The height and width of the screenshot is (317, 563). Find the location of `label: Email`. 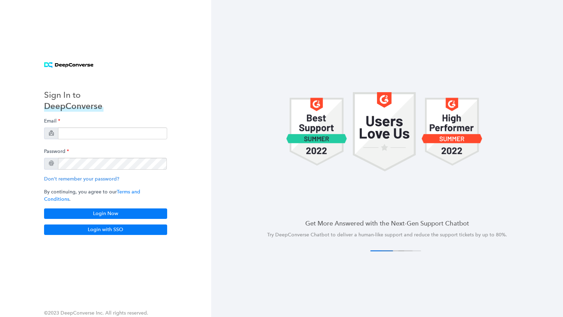

label: Email is located at coordinates (52, 121).